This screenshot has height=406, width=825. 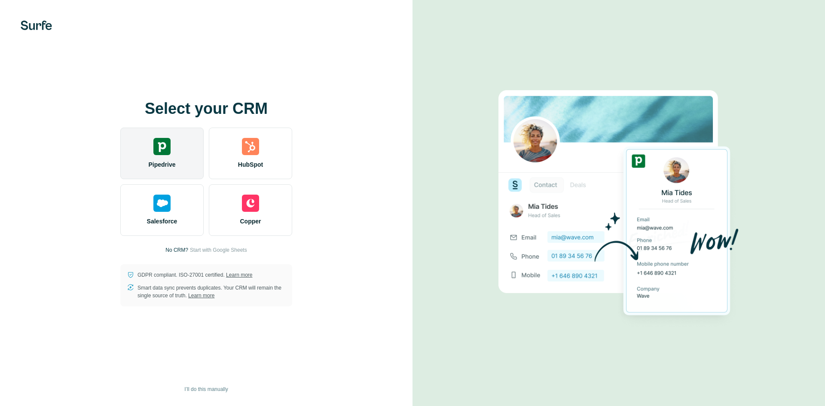 I want to click on img: PIPEDRIVE image, so click(x=618, y=203).